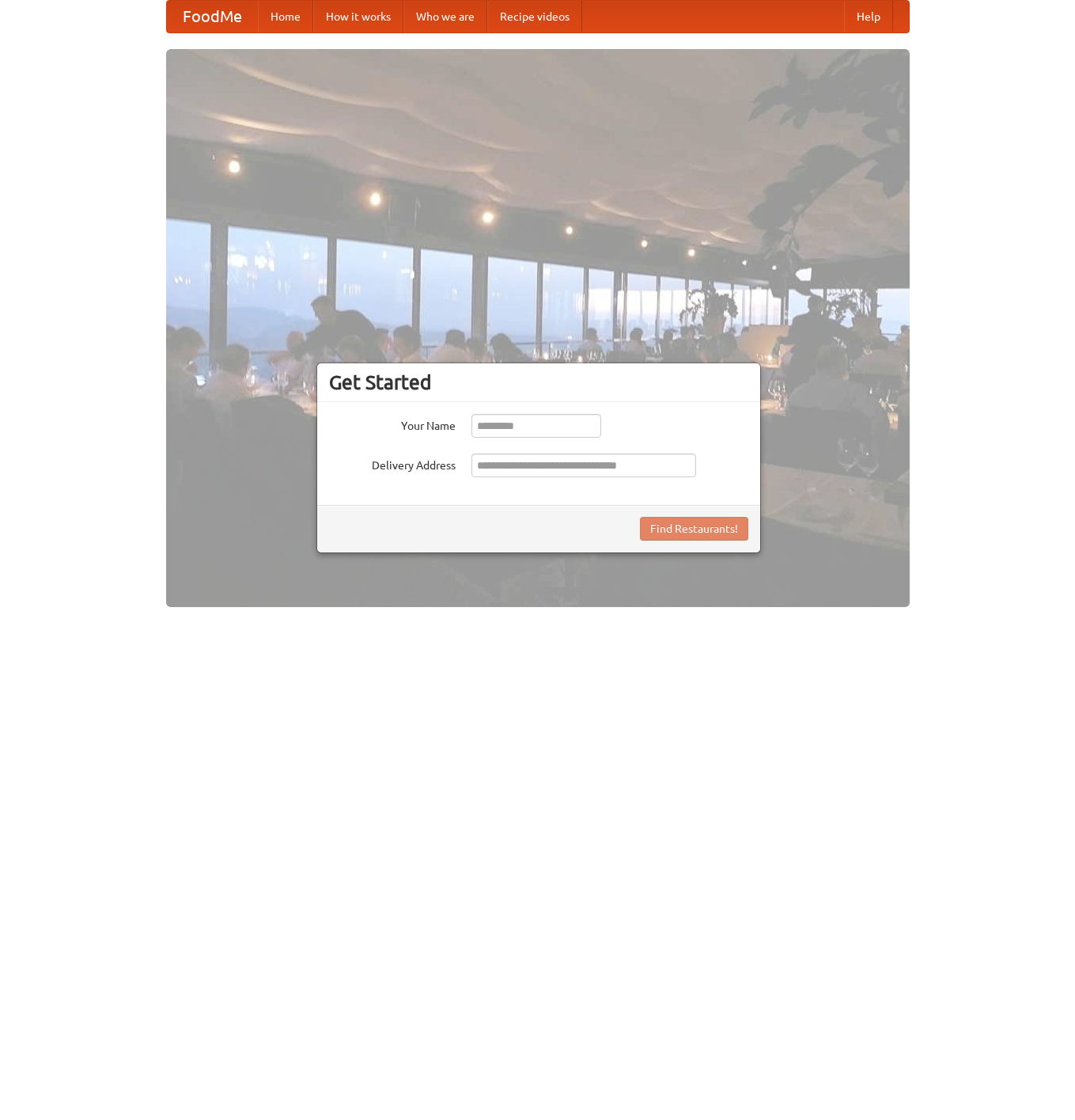 The width and height of the screenshot is (1075, 1120). Describe the element at coordinates (212, 16) in the screenshot. I see `a: FoodMe` at that location.